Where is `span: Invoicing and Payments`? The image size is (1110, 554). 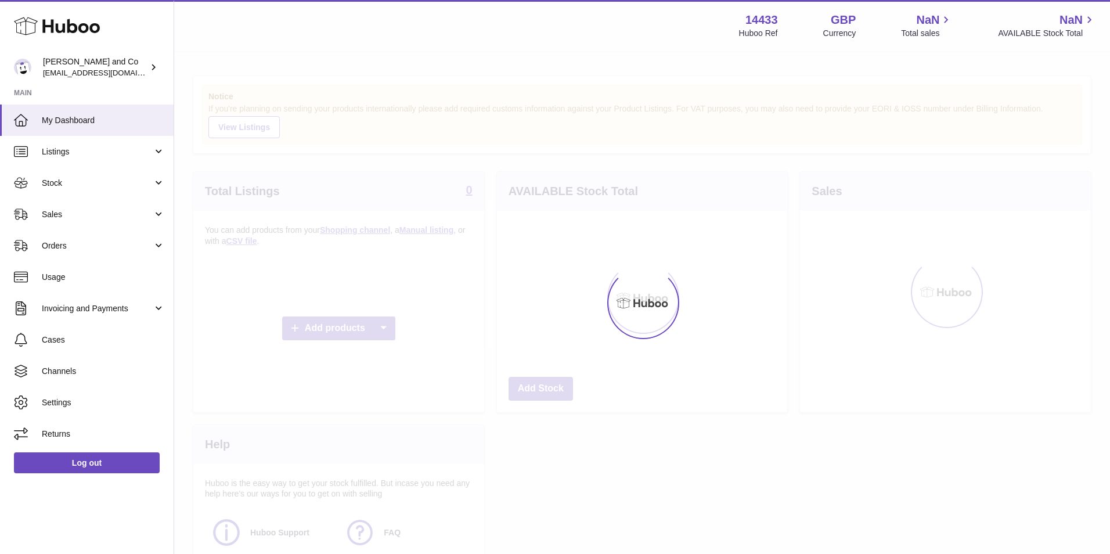 span: Invoicing and Payments is located at coordinates (97, 308).